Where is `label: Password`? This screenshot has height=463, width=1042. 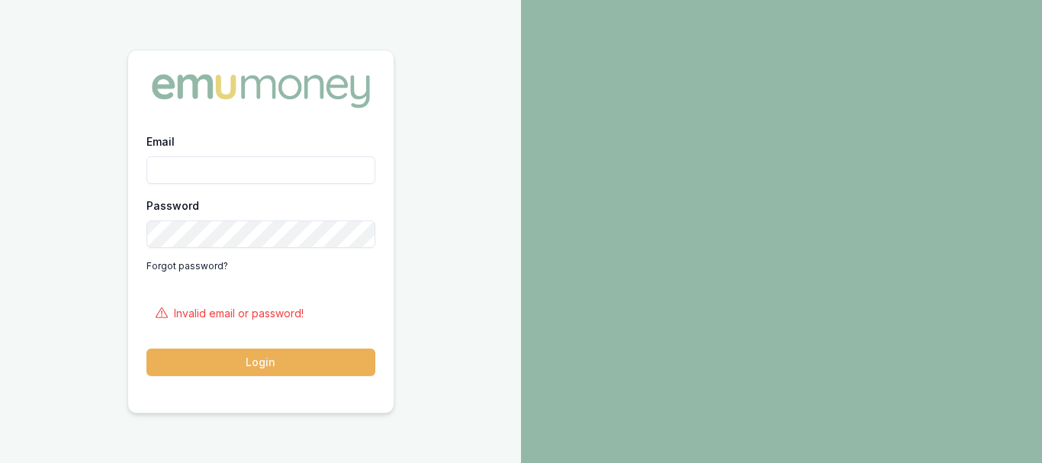
label: Password is located at coordinates (172, 205).